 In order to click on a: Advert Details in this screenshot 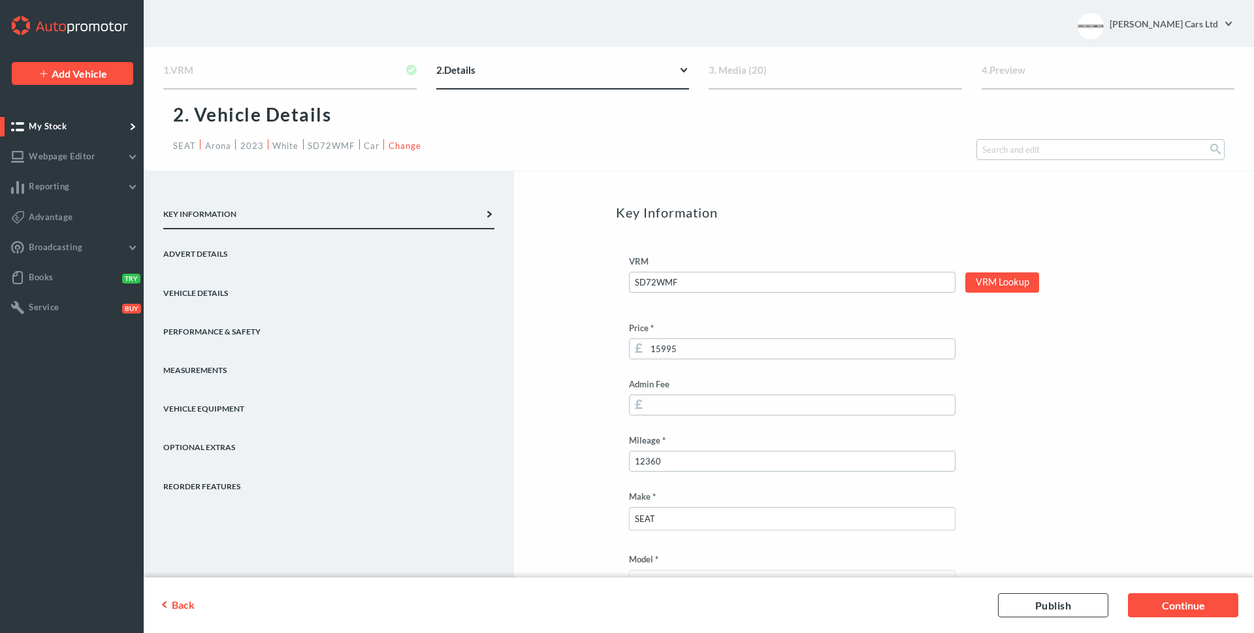, I will do `click(328, 248)`.